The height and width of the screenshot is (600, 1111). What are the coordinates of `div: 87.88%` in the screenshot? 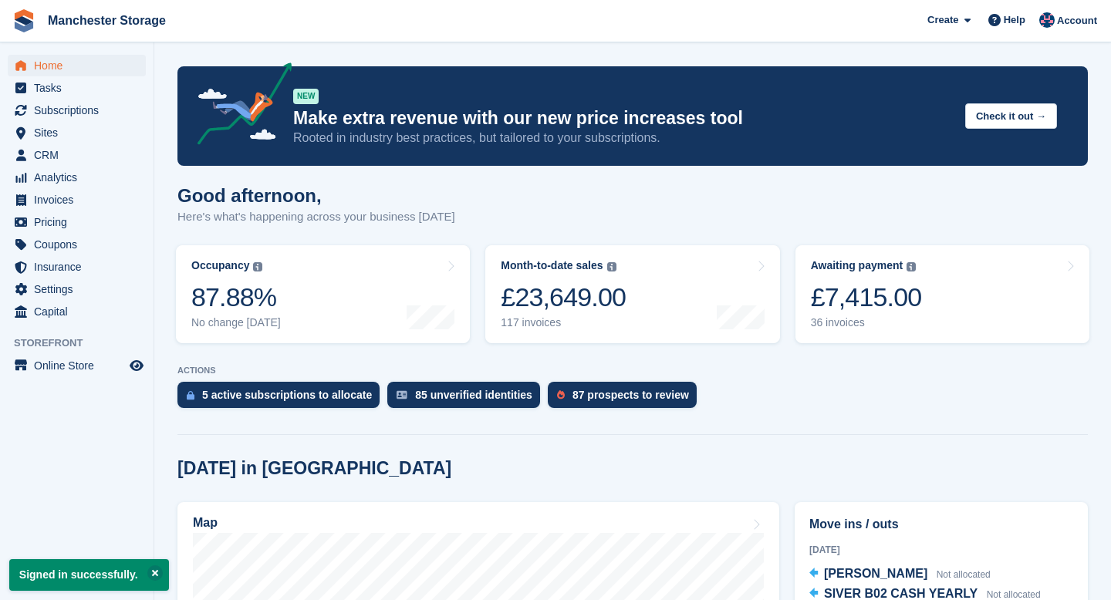 It's located at (236, 297).